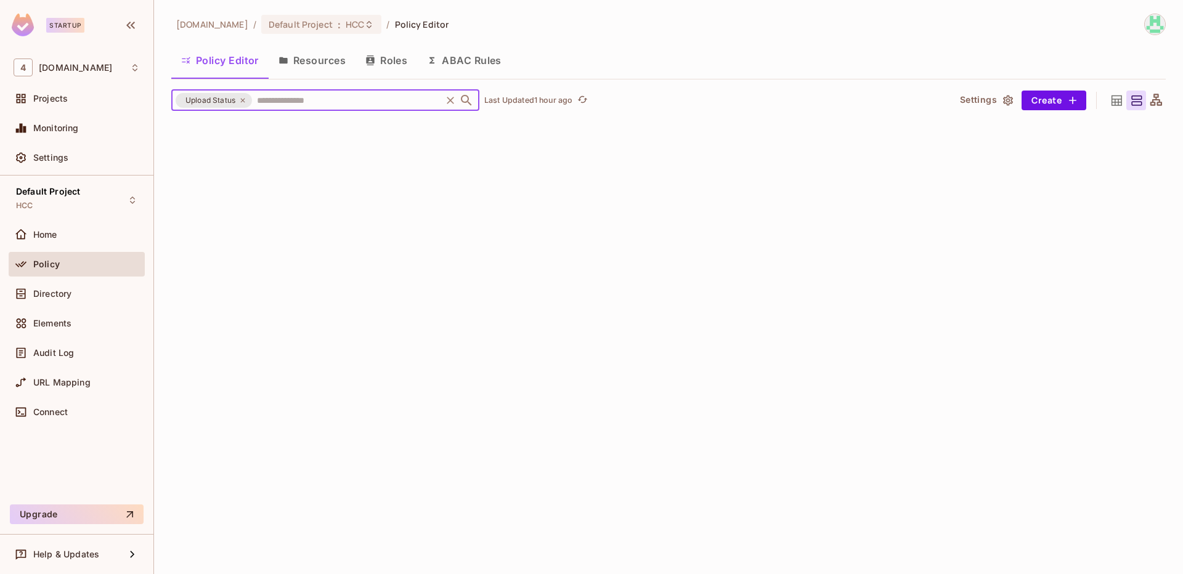  Describe the element at coordinates (212, 24) in the screenshot. I see `span: the active workspace` at that location.